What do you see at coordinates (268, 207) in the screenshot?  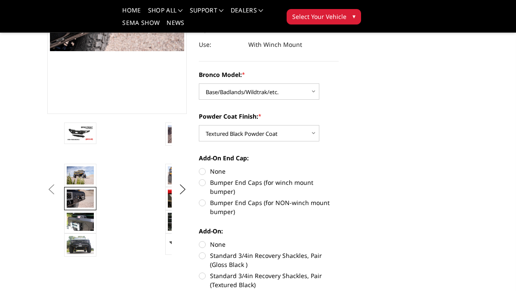 I see `label: Bumper End Caps (for NON-winch mount bumper)` at bounding box center [268, 207].